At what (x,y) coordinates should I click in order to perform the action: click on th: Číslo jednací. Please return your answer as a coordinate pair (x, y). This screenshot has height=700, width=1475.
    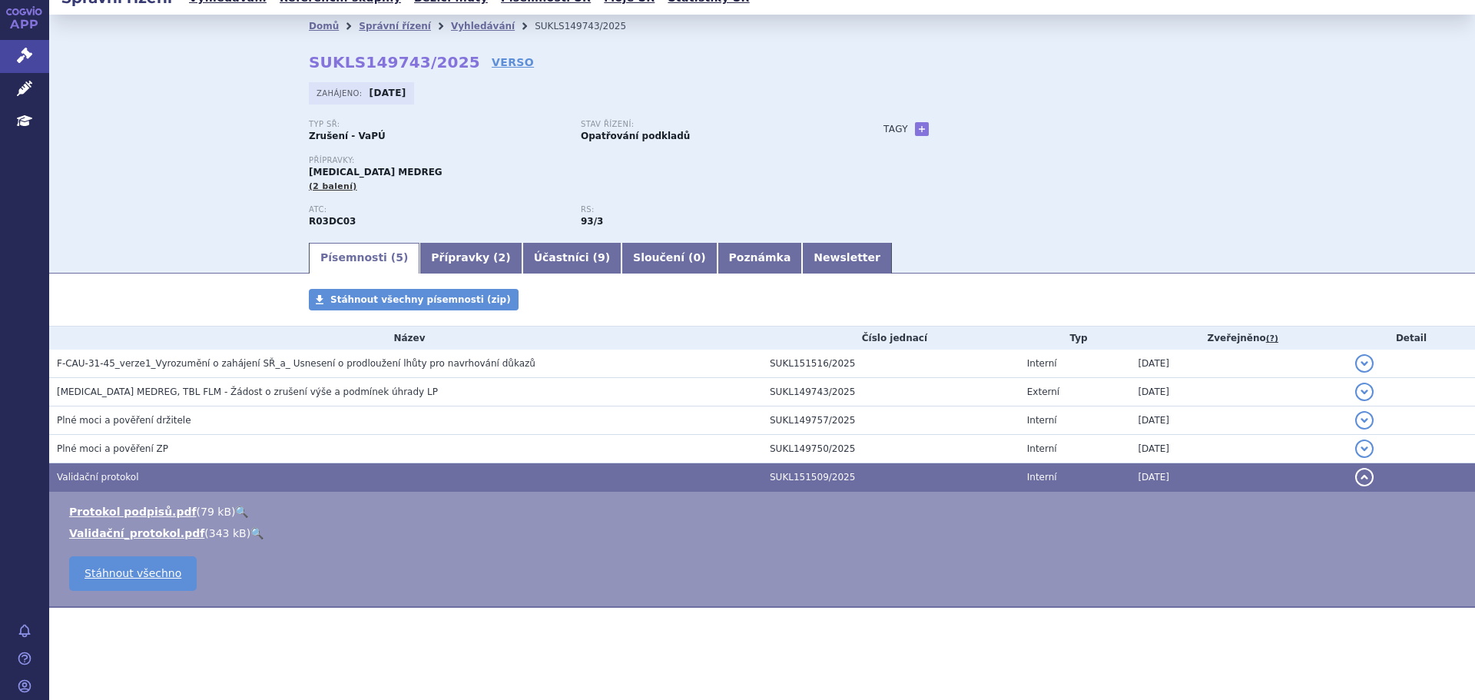
    Looking at the image, I should click on (890, 338).